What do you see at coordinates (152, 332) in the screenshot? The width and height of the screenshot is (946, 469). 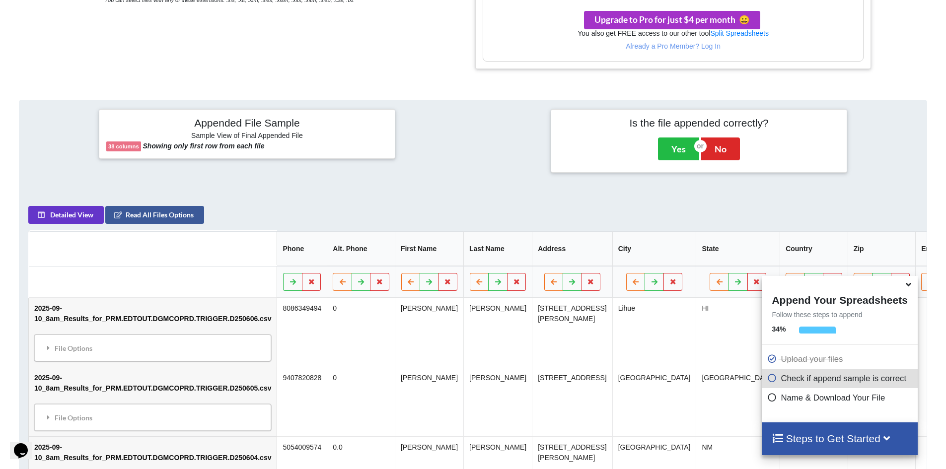 I see `td: 2025-09-10_8am_Results_for_PRM.EDTOUT.DGMCOPRD.TRIGGER.D250606.csv` at bounding box center [152, 332].